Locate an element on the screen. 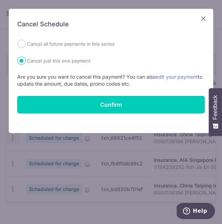 Image resolution: width=222 pixels, height=224 pixels. span: Help is located at coordinates (23, 8).